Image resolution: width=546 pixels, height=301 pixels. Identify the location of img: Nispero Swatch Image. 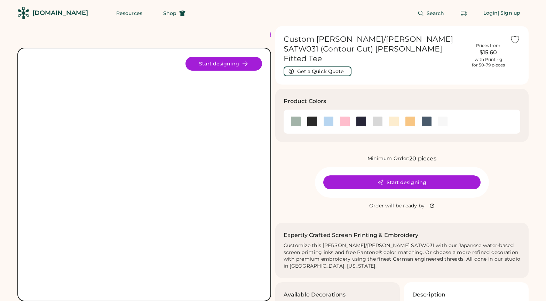
(411, 122).